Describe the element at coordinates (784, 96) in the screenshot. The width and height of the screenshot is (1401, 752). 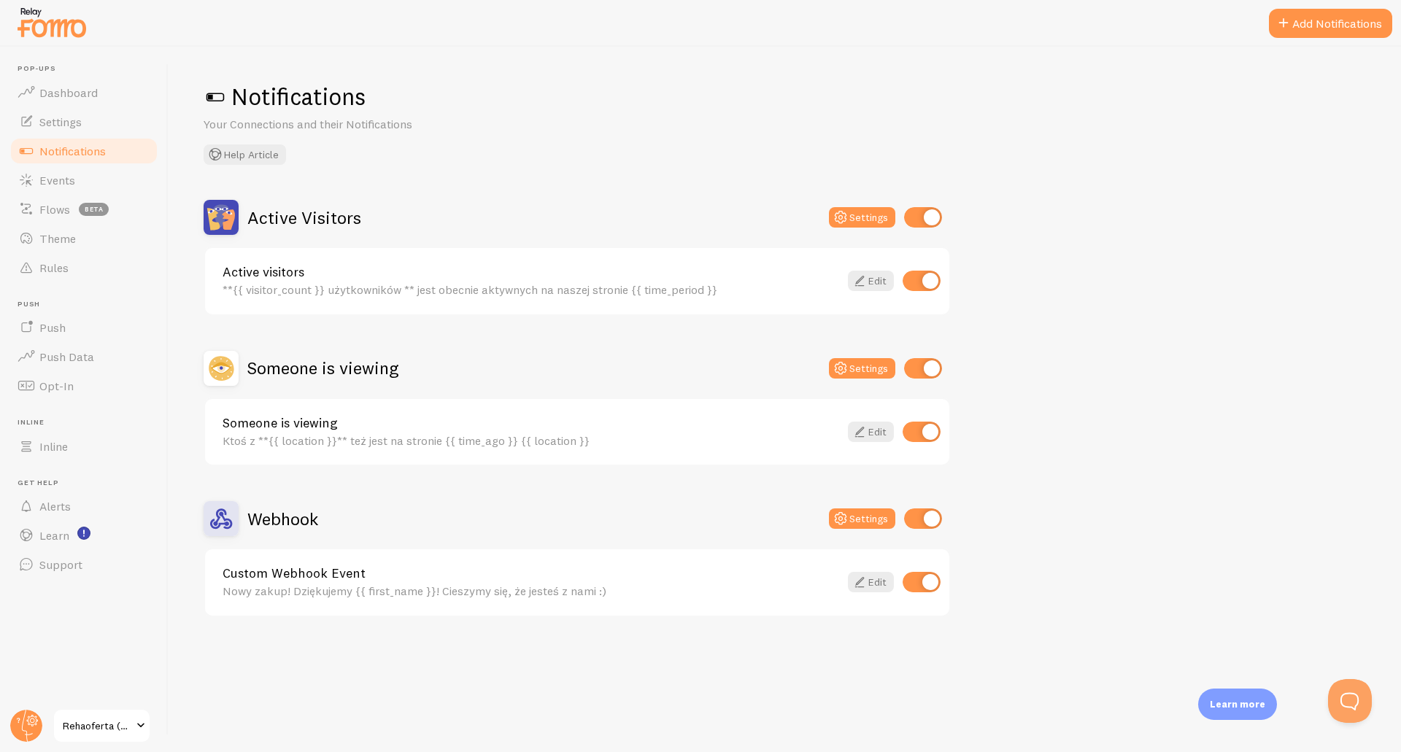
I see `h1: Notifications` at that location.